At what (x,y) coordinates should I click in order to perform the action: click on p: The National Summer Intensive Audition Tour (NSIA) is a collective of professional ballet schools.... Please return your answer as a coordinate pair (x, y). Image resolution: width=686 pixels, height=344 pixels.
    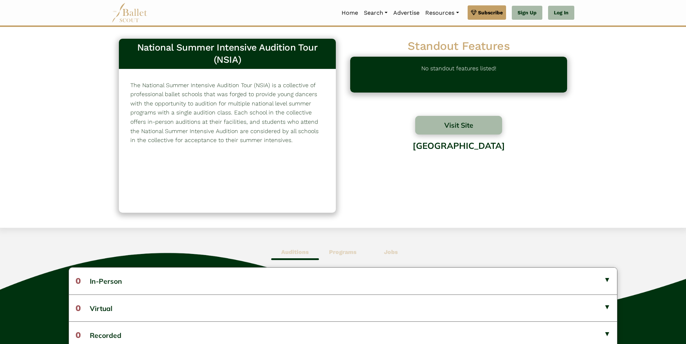
    Looking at the image, I should click on (227, 113).